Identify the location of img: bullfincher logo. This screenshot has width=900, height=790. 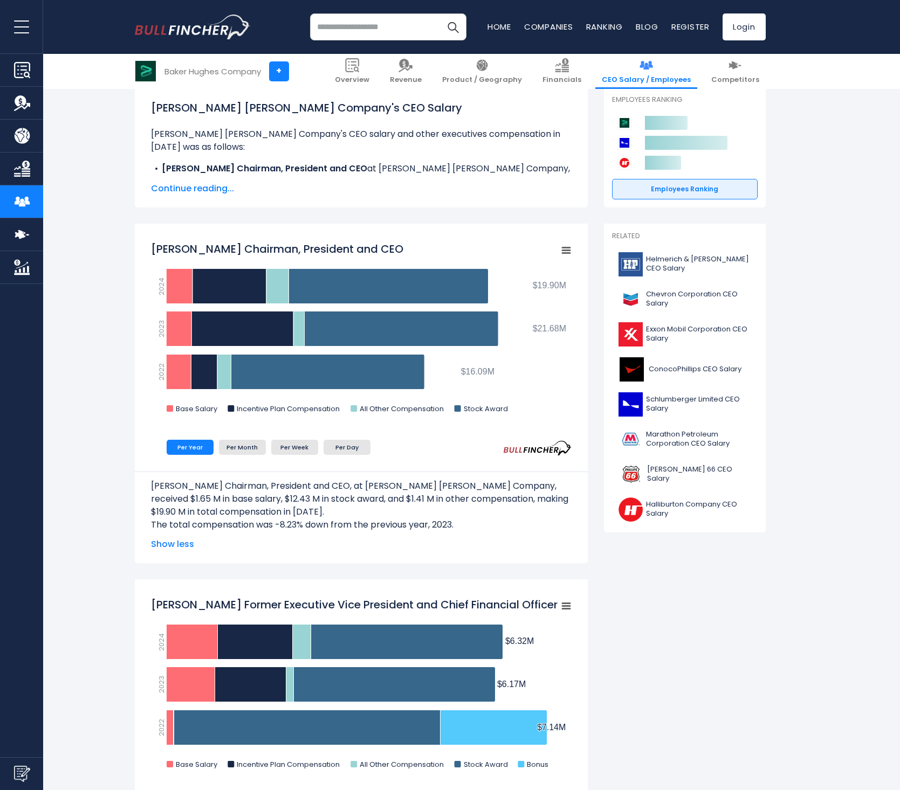
(192, 27).